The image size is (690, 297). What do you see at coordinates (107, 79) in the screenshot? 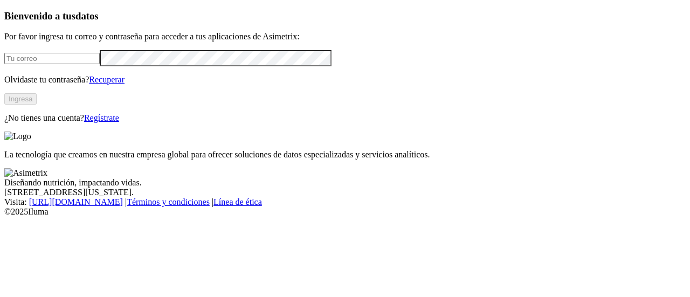
I see `a: Recuperar` at bounding box center [107, 79].